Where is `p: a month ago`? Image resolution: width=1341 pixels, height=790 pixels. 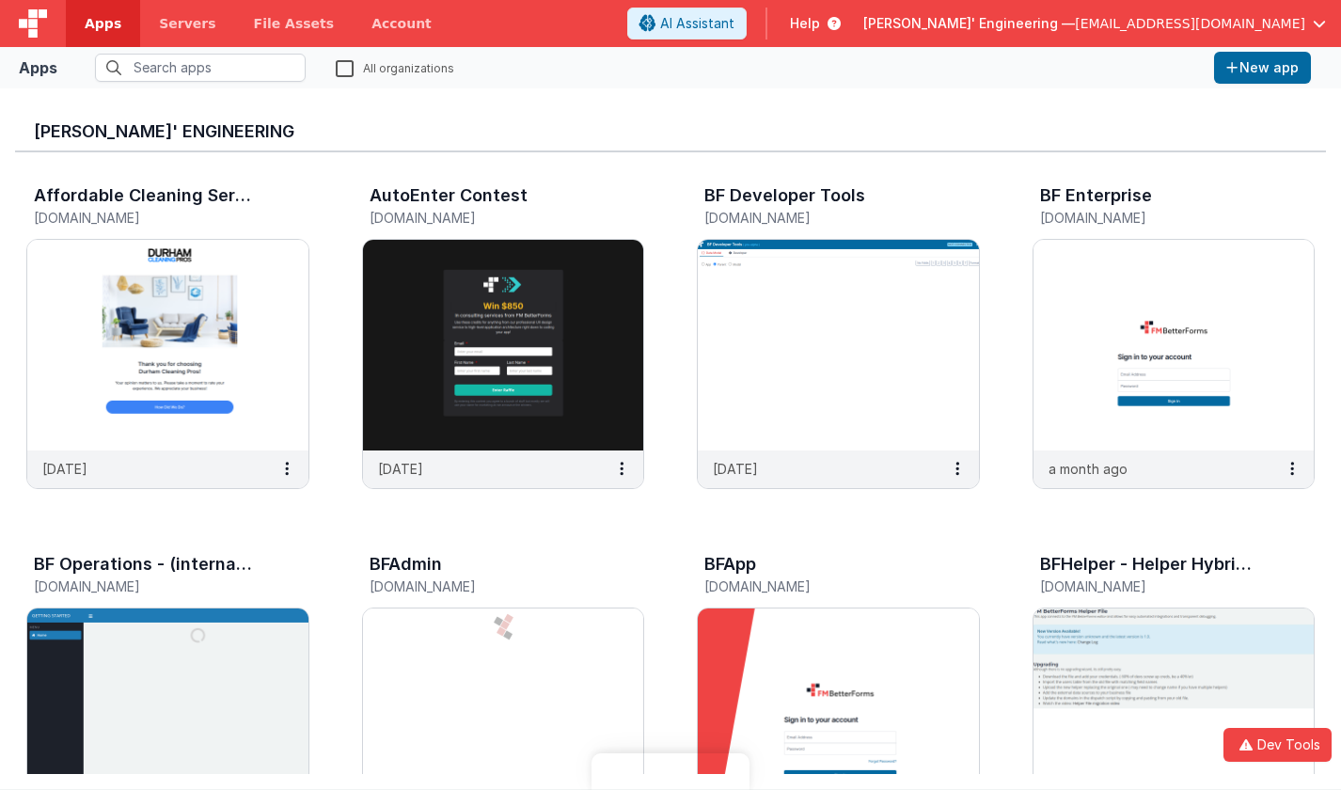
p: a month ago is located at coordinates (1088, 468).